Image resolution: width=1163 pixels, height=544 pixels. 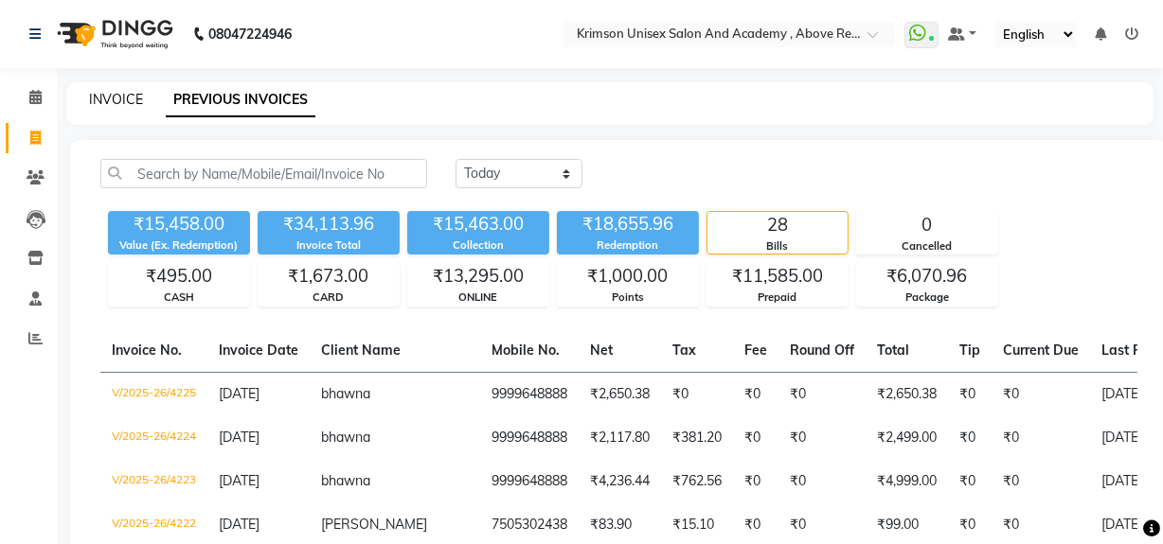 What do you see at coordinates (777, 297) in the screenshot?
I see `div: Prepaid` at bounding box center [777, 297].